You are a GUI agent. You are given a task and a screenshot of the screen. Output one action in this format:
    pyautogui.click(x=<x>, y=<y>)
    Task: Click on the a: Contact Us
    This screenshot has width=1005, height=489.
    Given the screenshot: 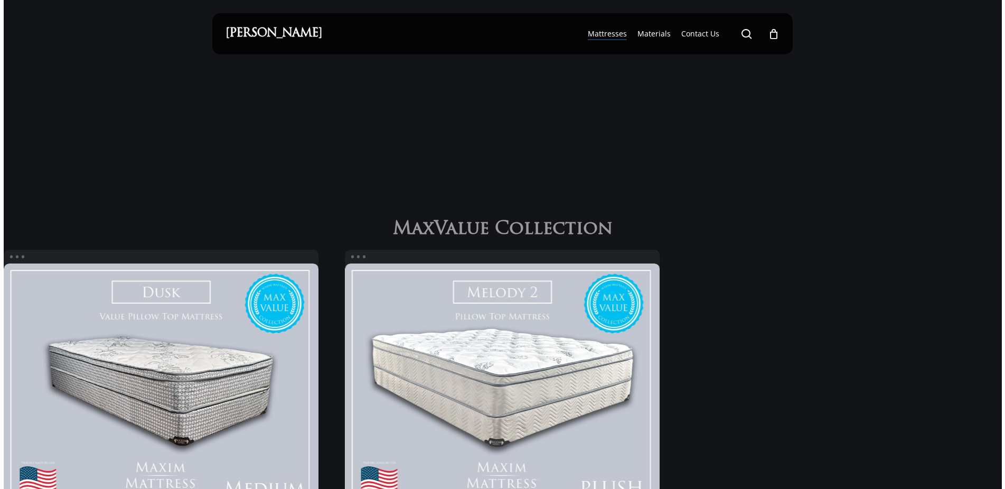 What is the action you would take?
    pyautogui.click(x=700, y=34)
    